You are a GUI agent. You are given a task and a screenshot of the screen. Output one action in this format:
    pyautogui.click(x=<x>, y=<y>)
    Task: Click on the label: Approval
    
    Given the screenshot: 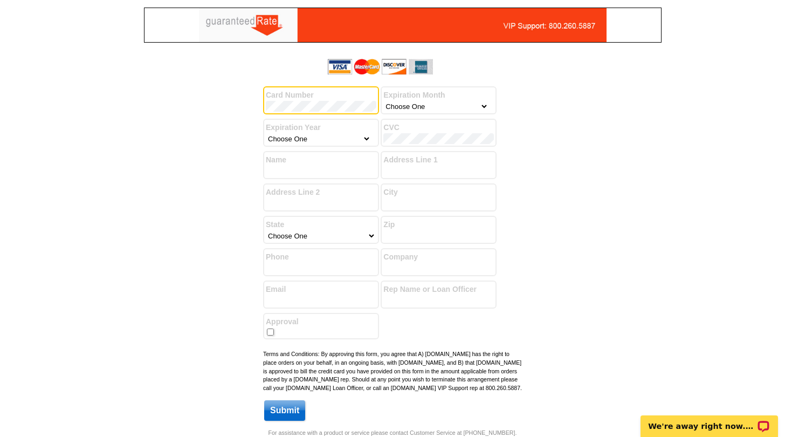 What is the action you would take?
    pyautogui.click(x=321, y=321)
    